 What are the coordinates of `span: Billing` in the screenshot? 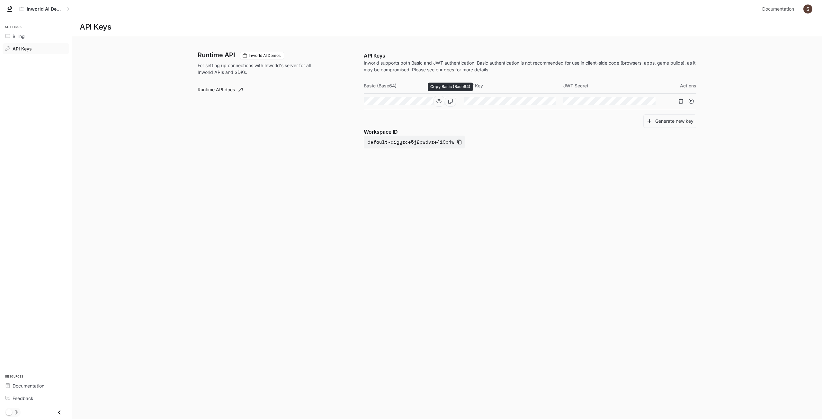 It's located at (19, 36).